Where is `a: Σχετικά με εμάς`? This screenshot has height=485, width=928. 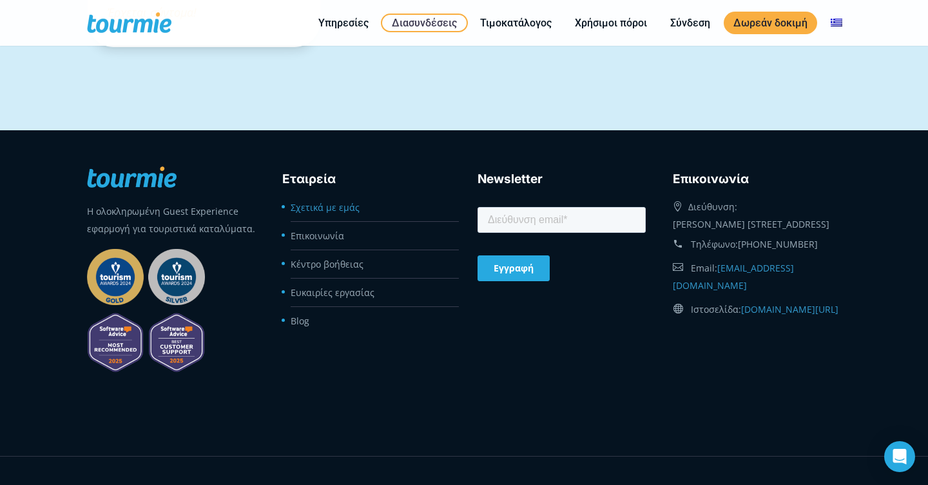
a: Σχετικά με εμάς is located at coordinates (325, 207).